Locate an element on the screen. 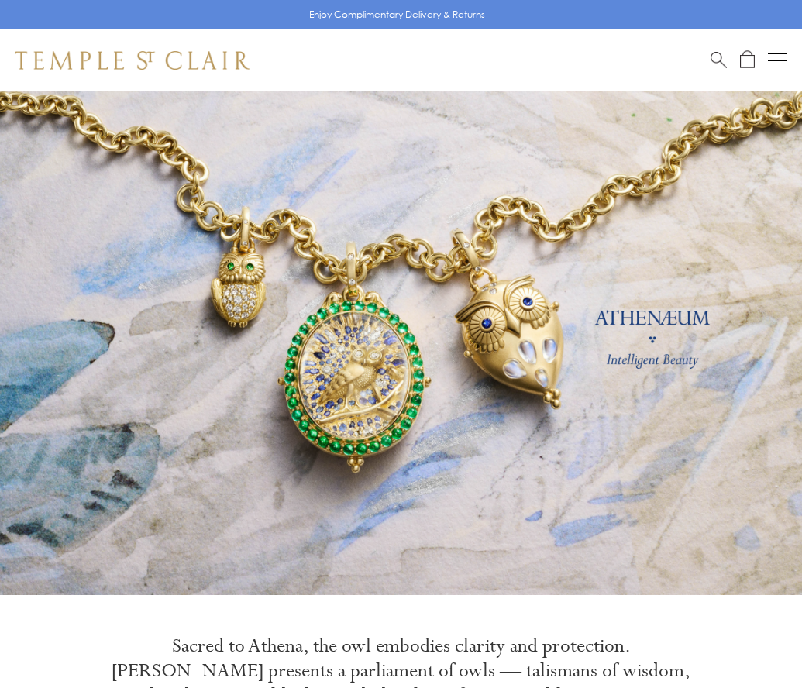  img: Temple St. Clair is located at coordinates (132, 60).